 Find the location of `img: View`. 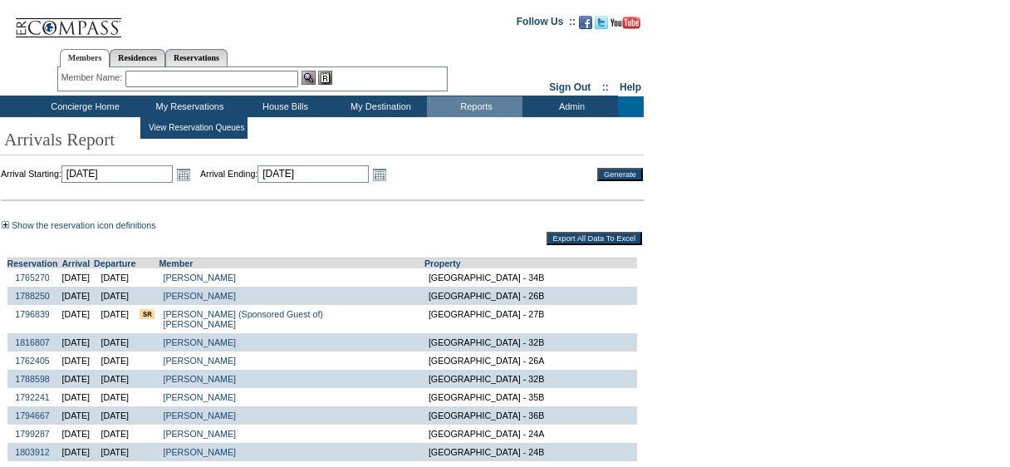

img: View is located at coordinates (308, 77).